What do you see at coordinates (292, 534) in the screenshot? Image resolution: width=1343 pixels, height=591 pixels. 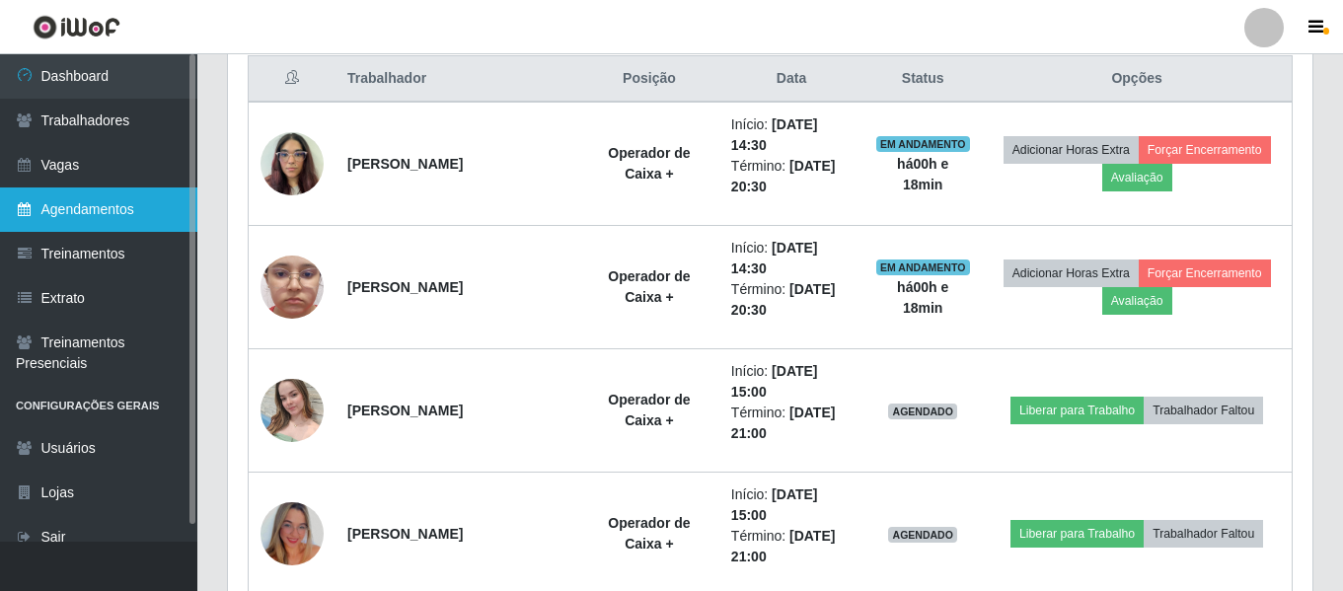 I see `img: 1744753204058.jpeg` at bounding box center [292, 534].